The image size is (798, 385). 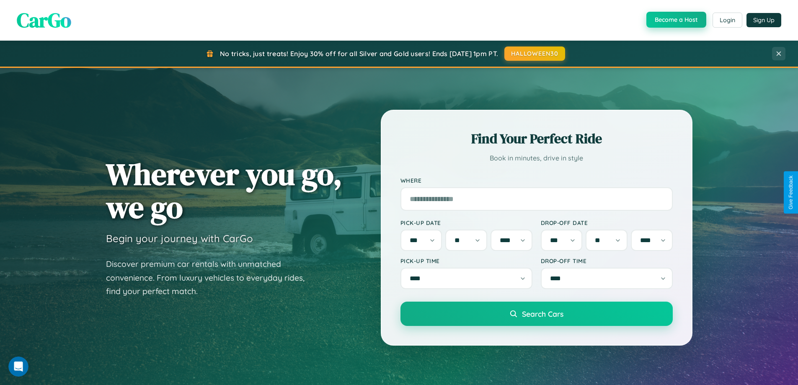 What do you see at coordinates (179, 238) in the screenshot?
I see `h3: Begin your journey with CarGo` at bounding box center [179, 238].